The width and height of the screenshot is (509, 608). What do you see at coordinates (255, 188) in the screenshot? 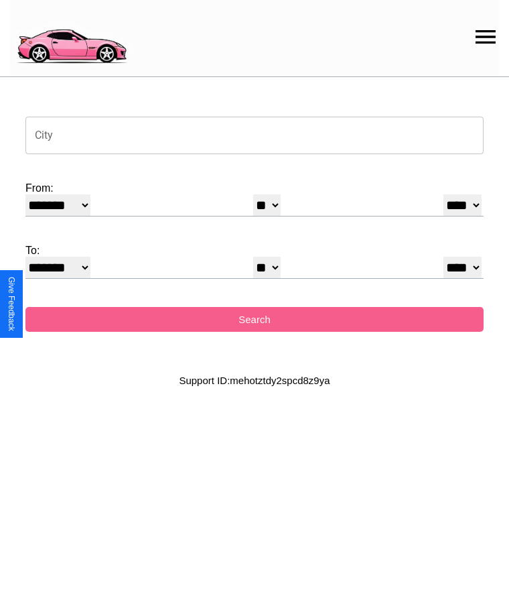
I see `label: From:` at bounding box center [255, 188].